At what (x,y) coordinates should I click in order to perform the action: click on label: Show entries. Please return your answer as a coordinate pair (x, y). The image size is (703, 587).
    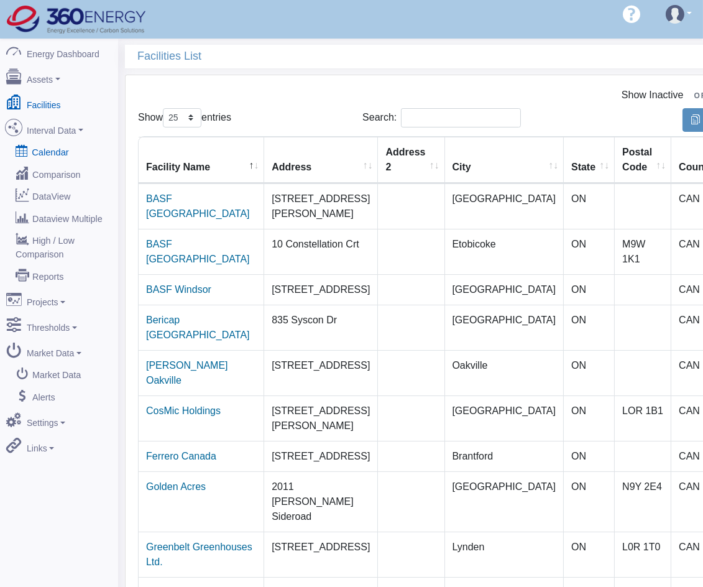
    Looking at the image, I should click on (185, 118).